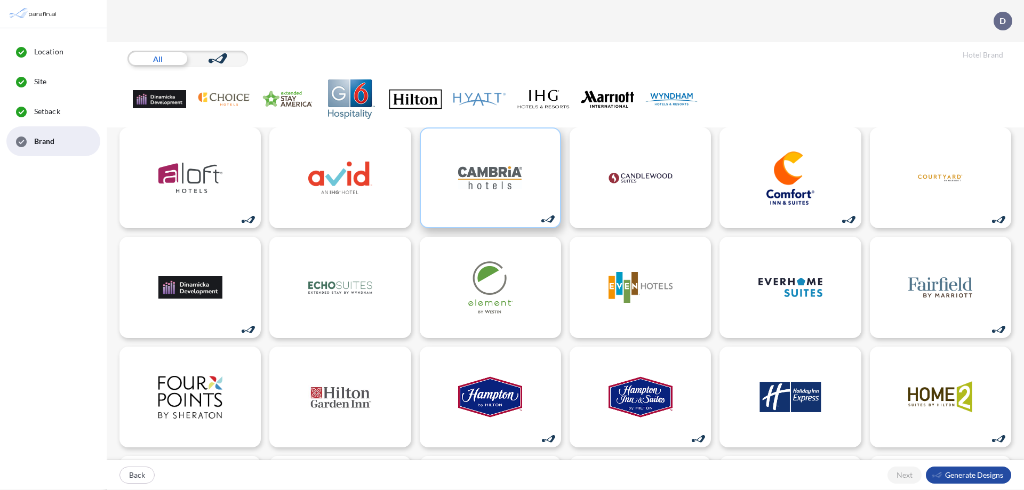 The width and height of the screenshot is (1024, 490). I want to click on p: Back, so click(137, 475).